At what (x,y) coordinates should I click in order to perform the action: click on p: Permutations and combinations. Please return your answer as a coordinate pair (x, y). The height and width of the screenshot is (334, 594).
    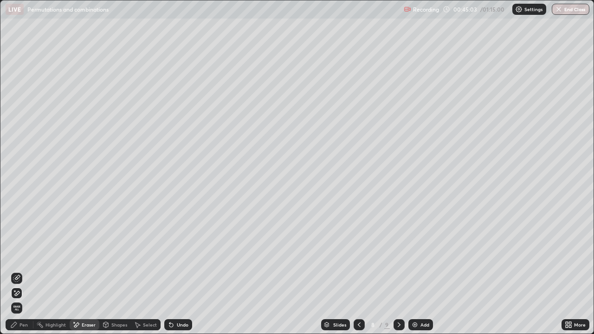
    Looking at the image, I should click on (68, 9).